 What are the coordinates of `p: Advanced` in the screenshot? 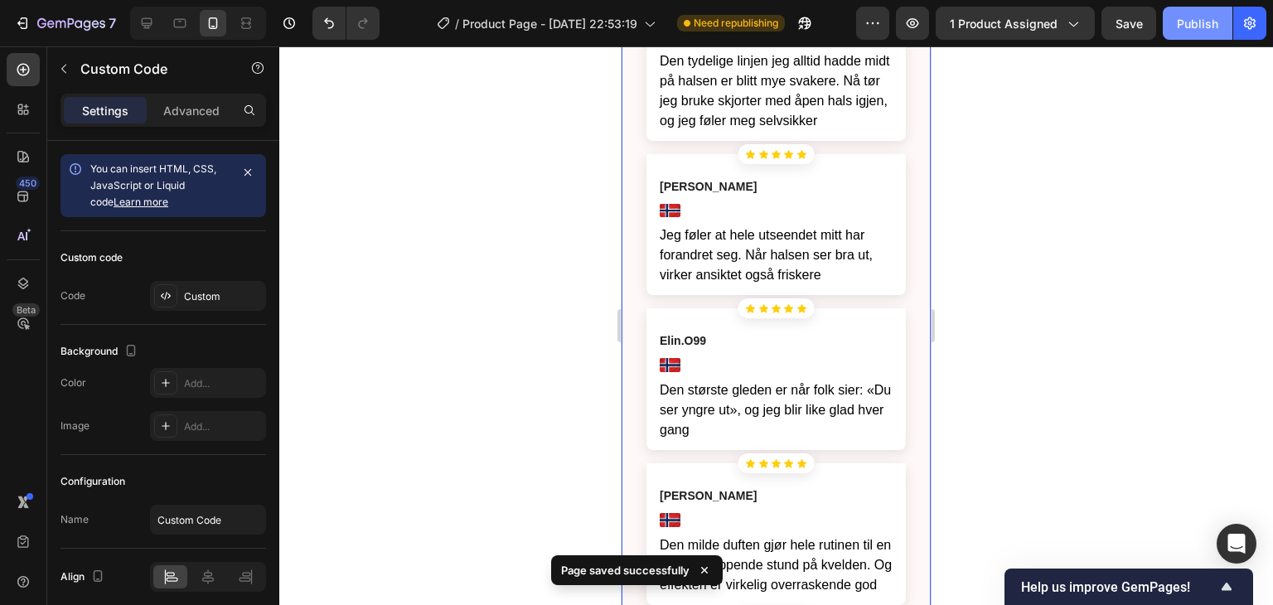 It's located at (191, 110).